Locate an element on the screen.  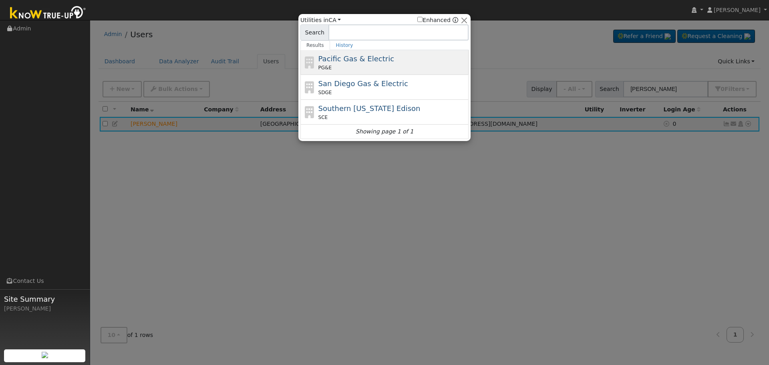
span: Site Summary is located at coordinates (45, 299).